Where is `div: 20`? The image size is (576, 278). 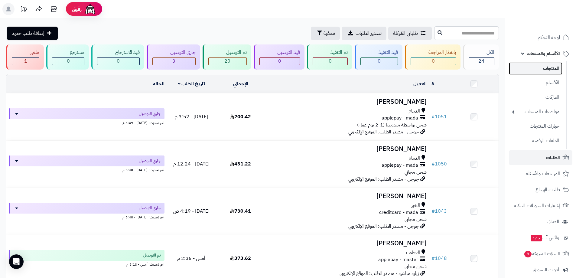
div: 20 is located at coordinates (228, 61).